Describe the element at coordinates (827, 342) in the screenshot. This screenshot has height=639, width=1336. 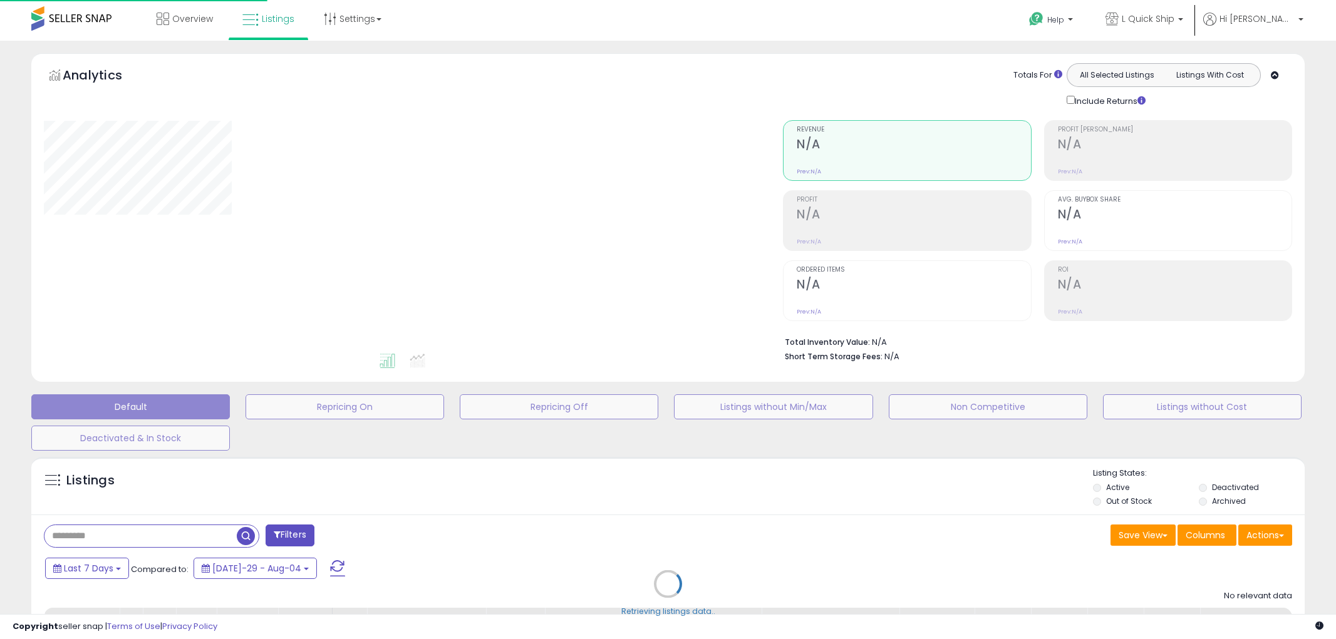
I see `b: Total Inventory Value:` at that location.